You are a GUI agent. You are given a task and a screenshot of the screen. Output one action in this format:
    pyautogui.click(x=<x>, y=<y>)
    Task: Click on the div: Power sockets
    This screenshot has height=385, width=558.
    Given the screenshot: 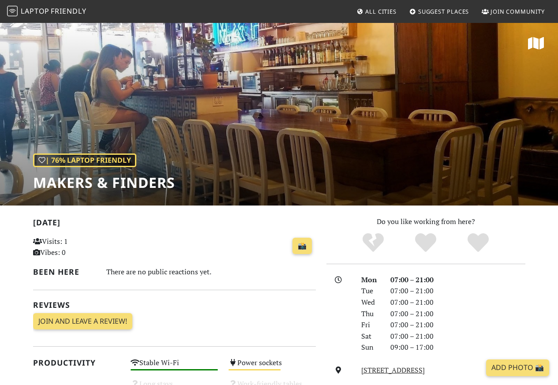 What is the action you would take?
    pyautogui.click(x=272, y=367)
    